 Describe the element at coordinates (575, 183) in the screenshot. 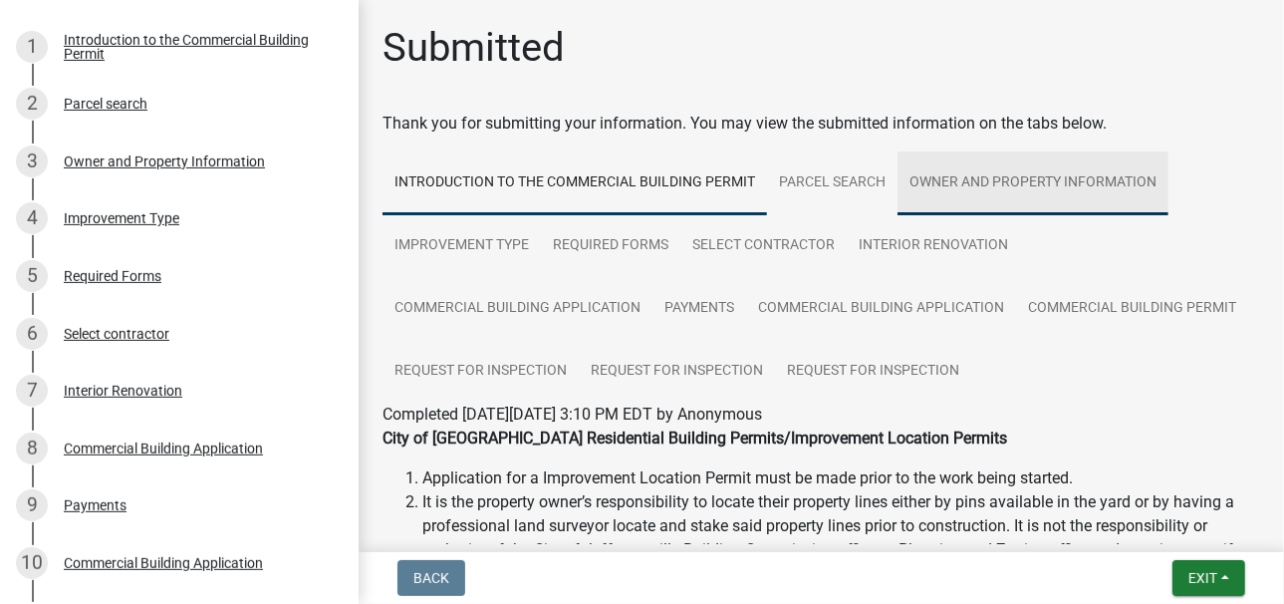

I see `a: Introduction to the Commercial Building Permit` at that location.